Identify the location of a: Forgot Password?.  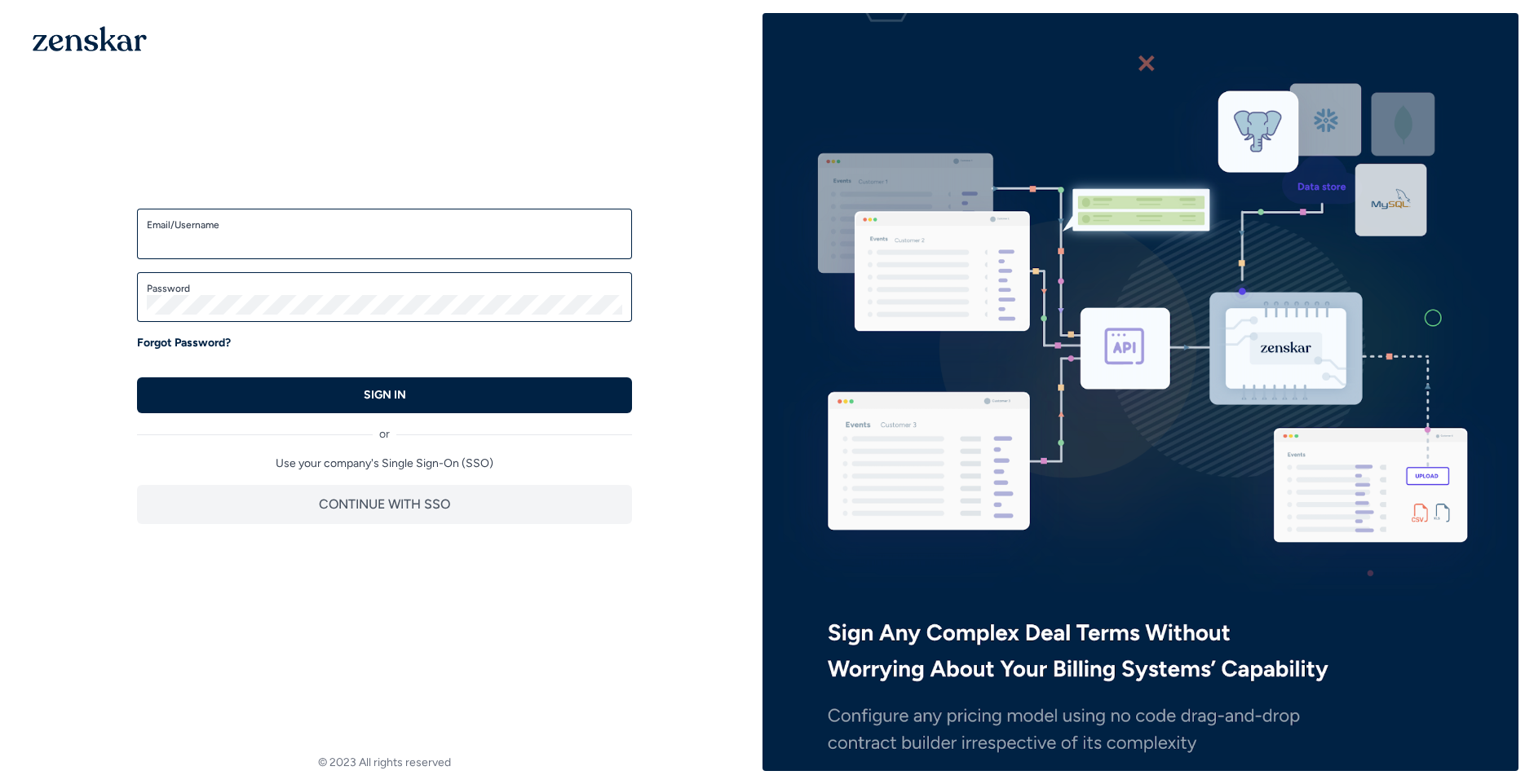
(183, 343).